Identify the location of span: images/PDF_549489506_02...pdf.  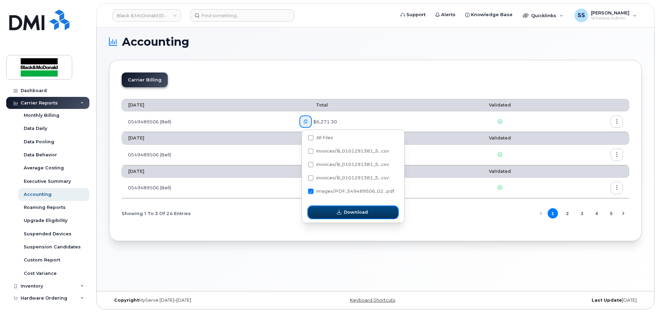
(355, 191).